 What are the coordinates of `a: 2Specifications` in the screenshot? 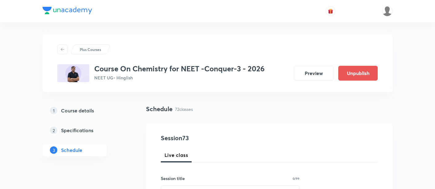 It's located at (84, 130).